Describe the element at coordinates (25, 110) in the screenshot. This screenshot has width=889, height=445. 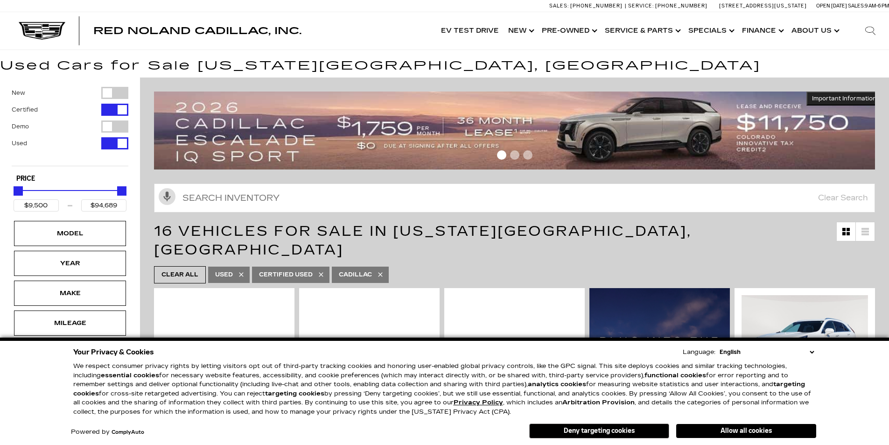
I see `label: Certified` at that location.